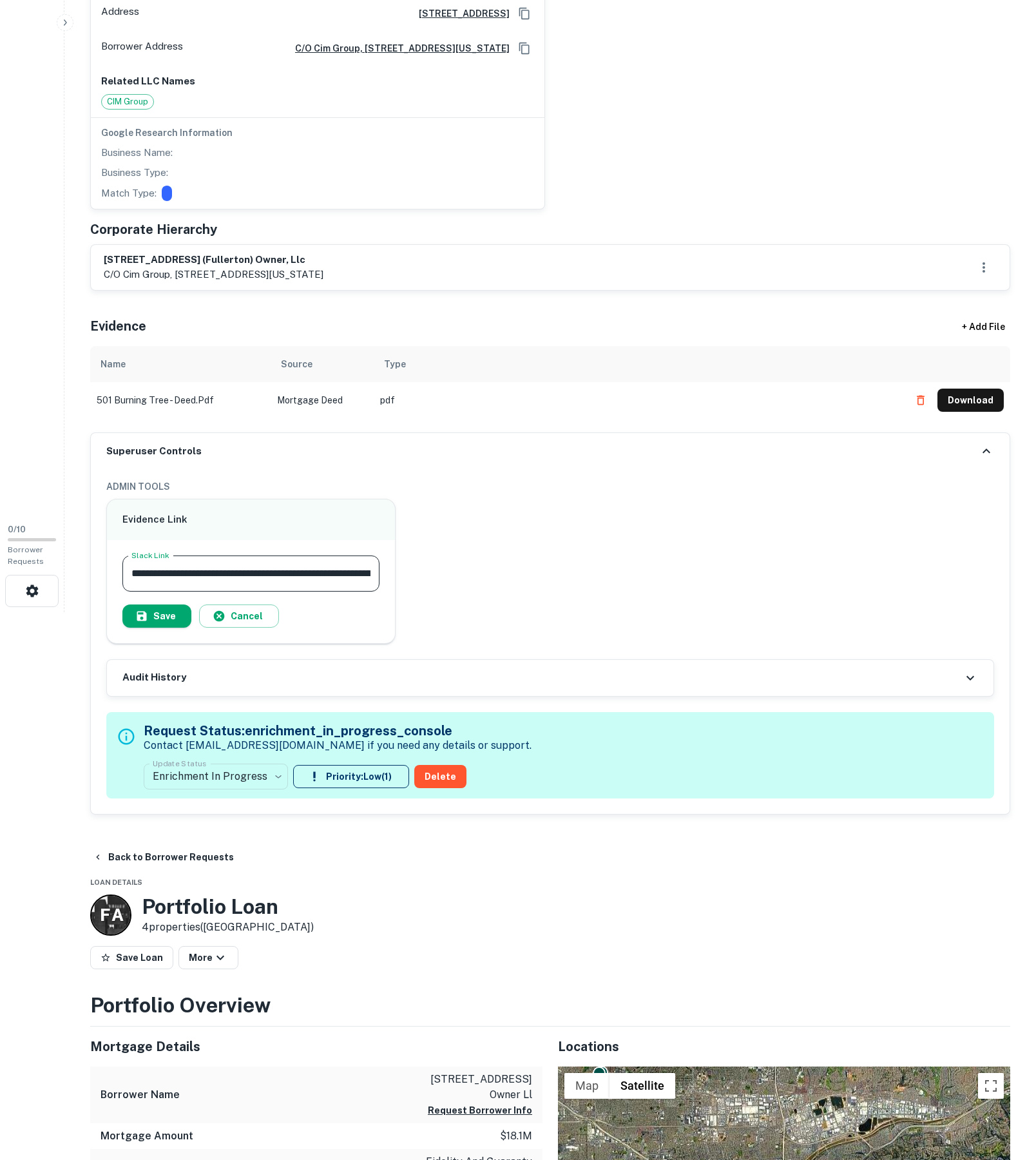 This screenshot has width=1036, height=1160. What do you see at coordinates (239, 616) in the screenshot?
I see `button: Cancel` at bounding box center [239, 616].